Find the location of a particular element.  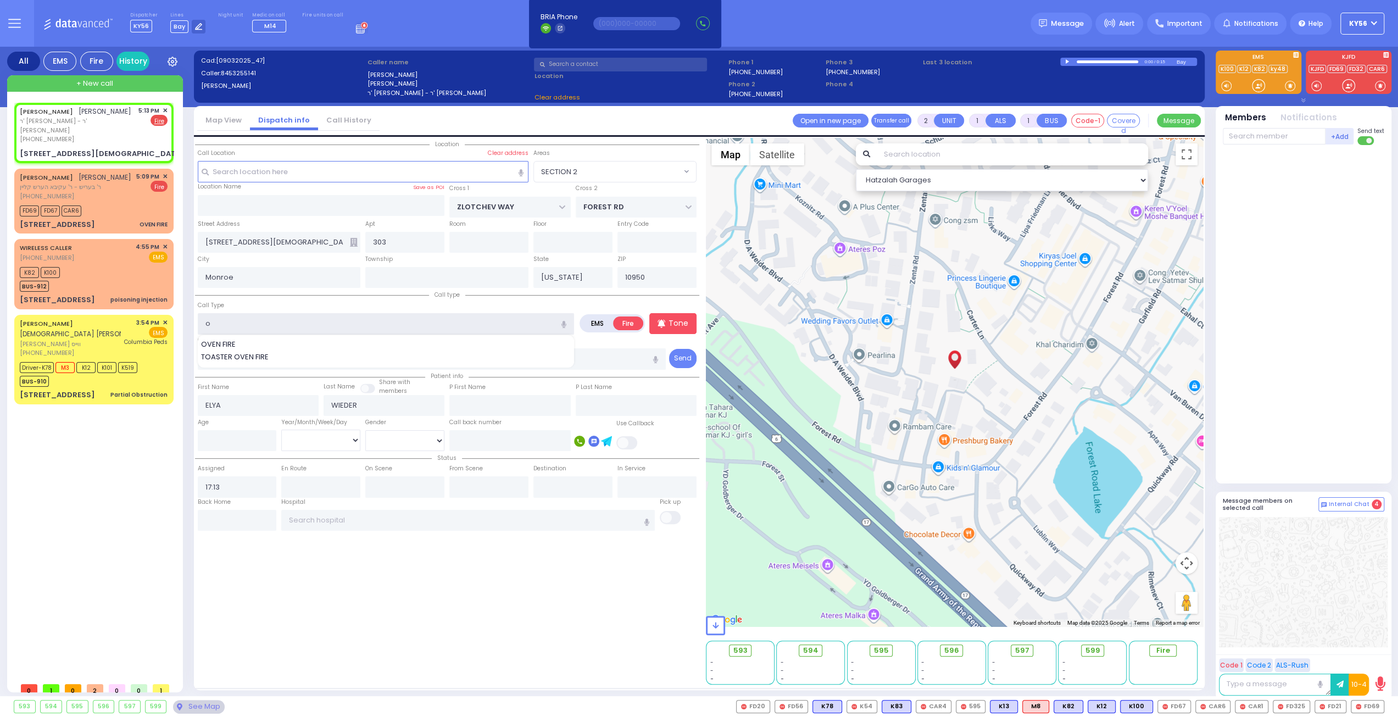

span: 596 is located at coordinates (951, 650).